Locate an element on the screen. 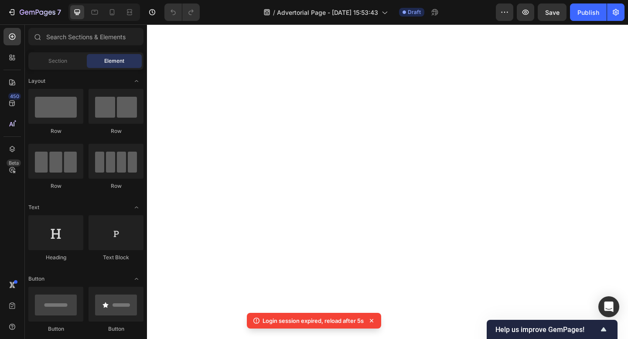  span: Section is located at coordinates (58, 61).